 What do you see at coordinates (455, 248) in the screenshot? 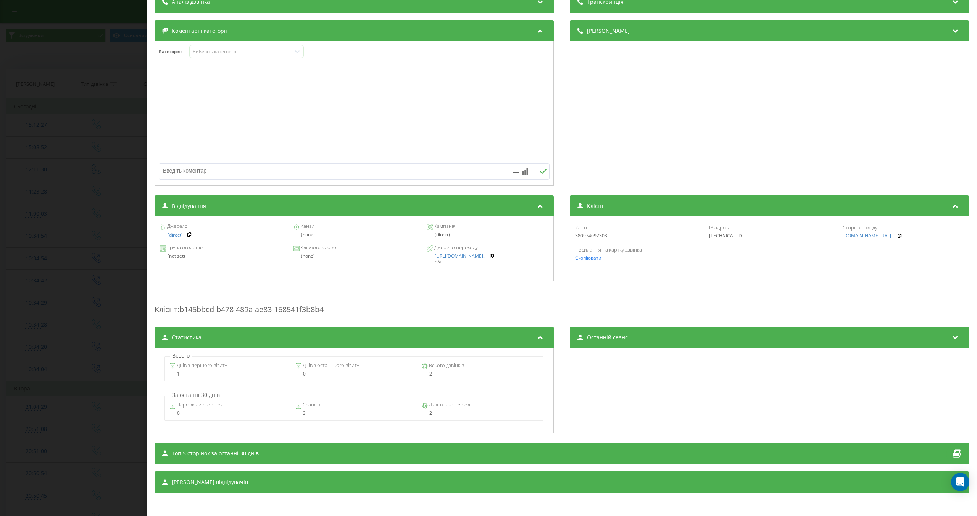
I see `span: Джерело переходу` at bounding box center [455, 248].